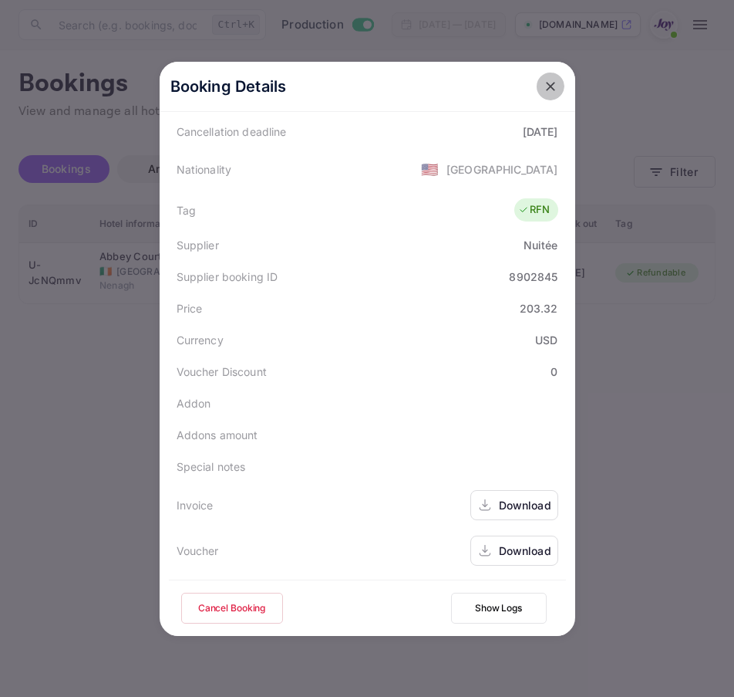 This screenshot has width=734, height=697. I want to click on div: Price, so click(190, 308).